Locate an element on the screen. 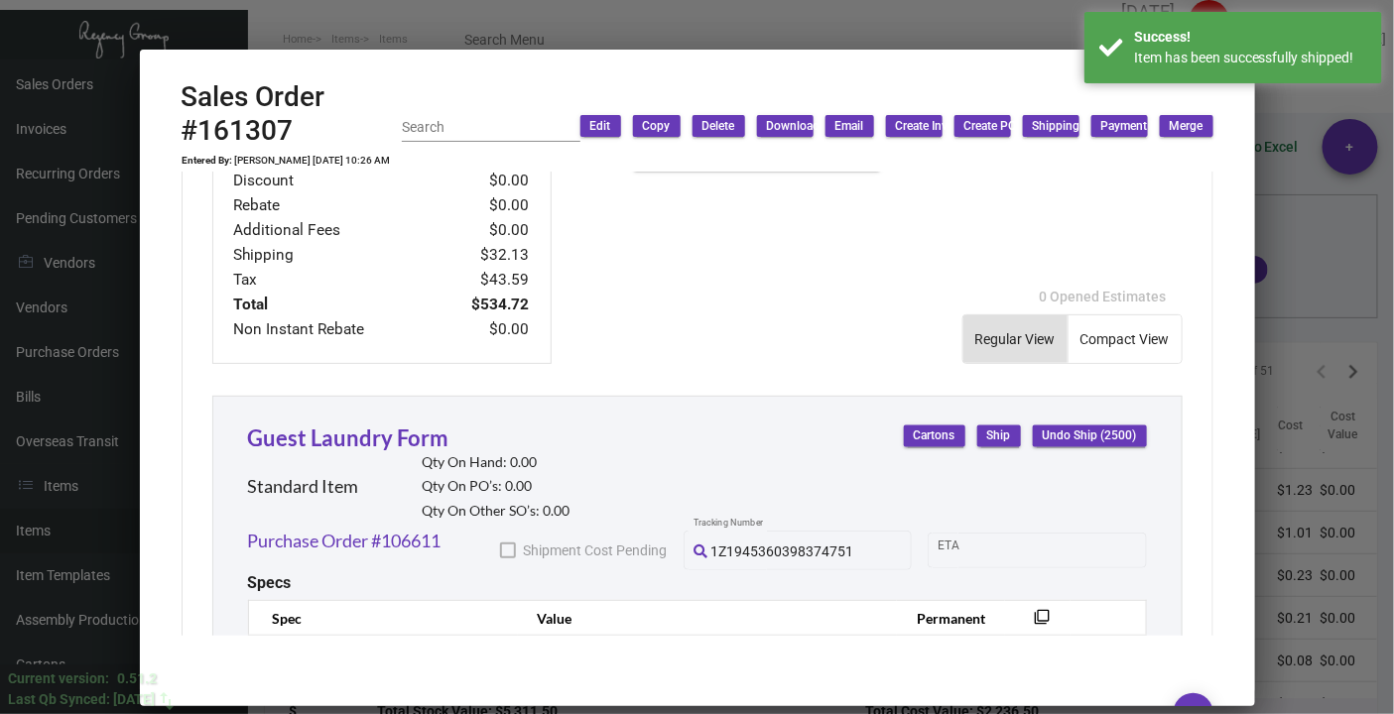 Image resolution: width=1394 pixels, height=714 pixels. mat-icon: filter_none is located at coordinates (1043, 623).